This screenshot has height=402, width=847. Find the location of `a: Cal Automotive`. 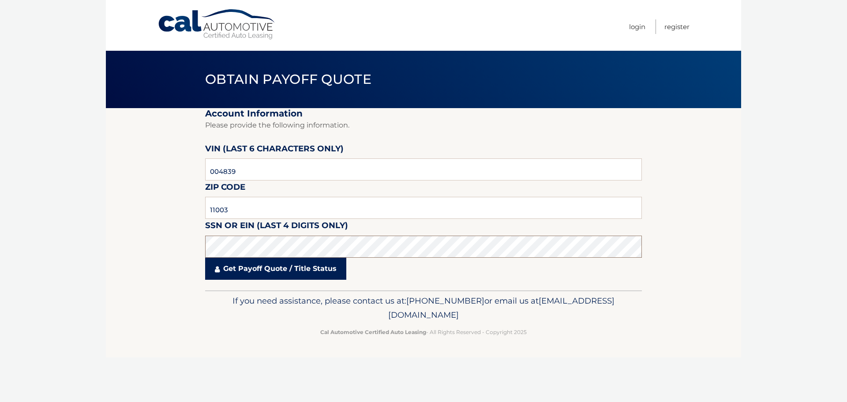

a: Cal Automotive is located at coordinates (217, 24).